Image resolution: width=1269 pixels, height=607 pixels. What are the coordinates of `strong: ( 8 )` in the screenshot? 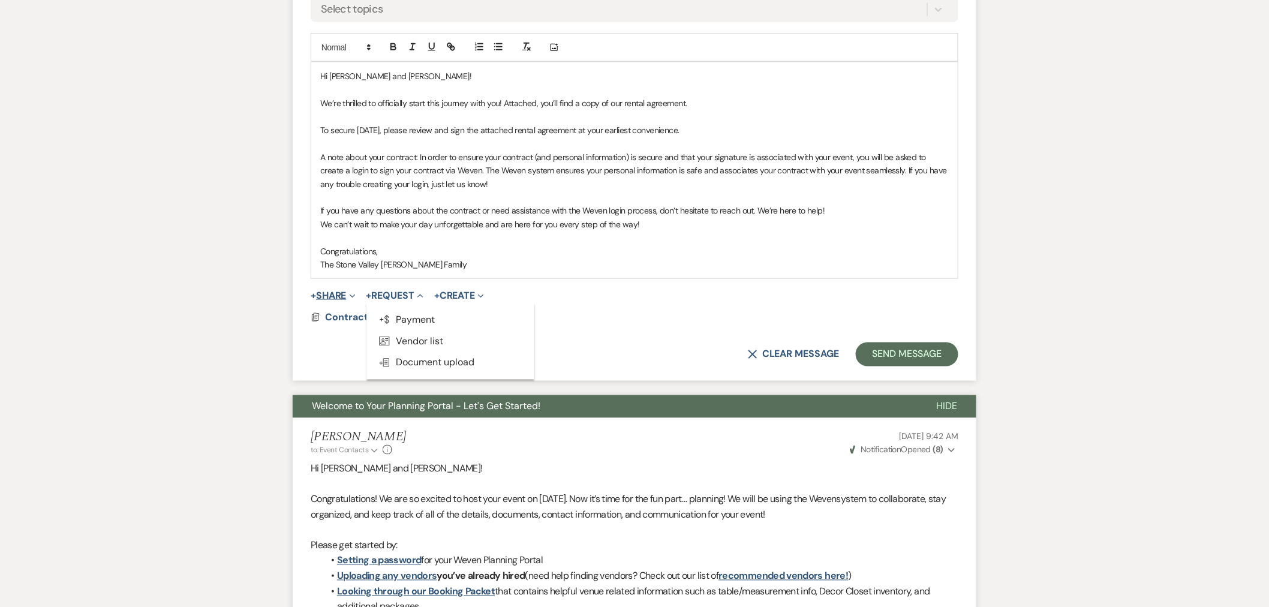 It's located at (938, 450).